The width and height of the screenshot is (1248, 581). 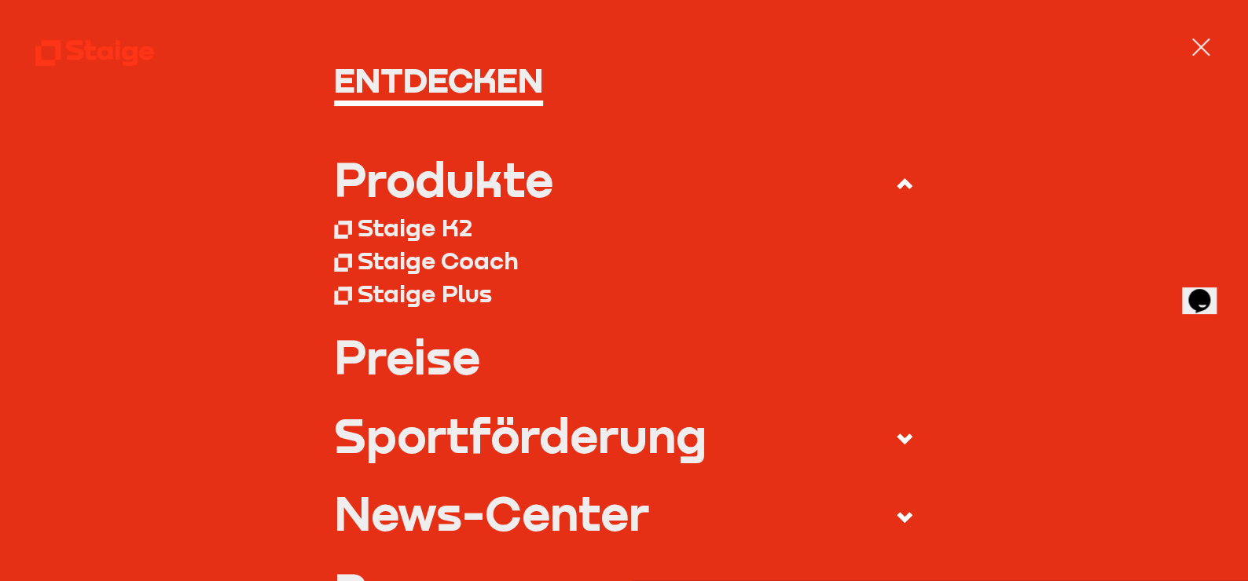 What do you see at coordinates (624, 358) in the screenshot?
I see `a: Preise` at bounding box center [624, 358].